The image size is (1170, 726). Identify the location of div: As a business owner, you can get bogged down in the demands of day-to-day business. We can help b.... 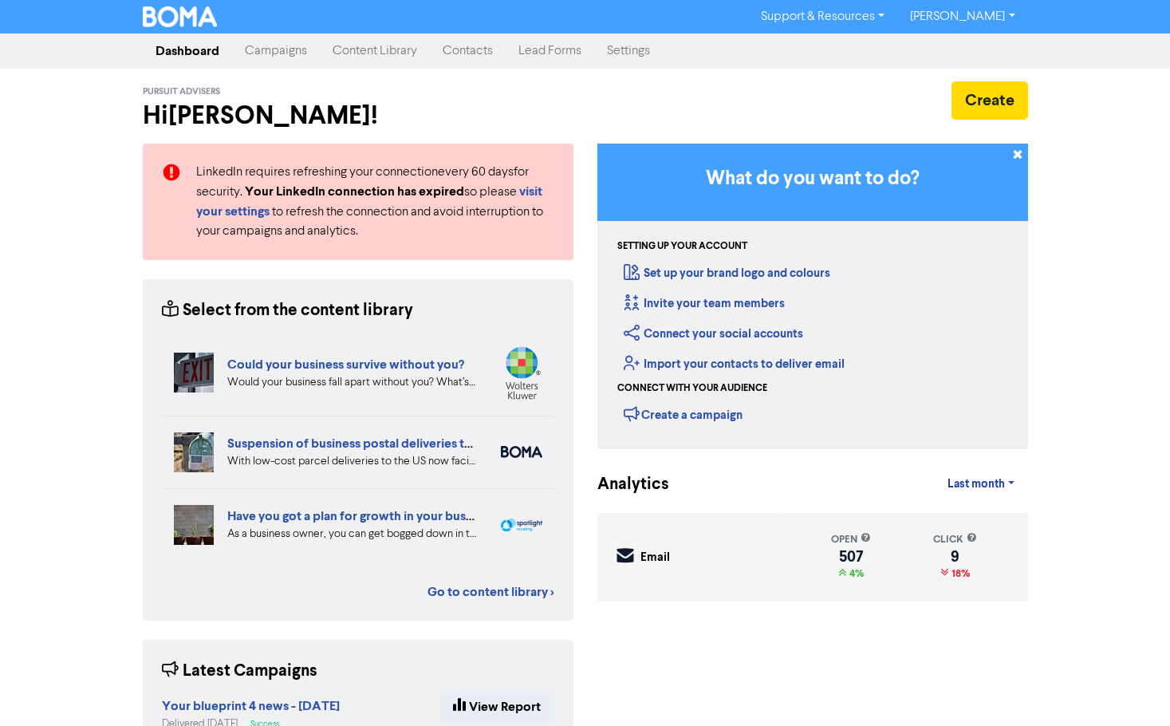
(352, 533).